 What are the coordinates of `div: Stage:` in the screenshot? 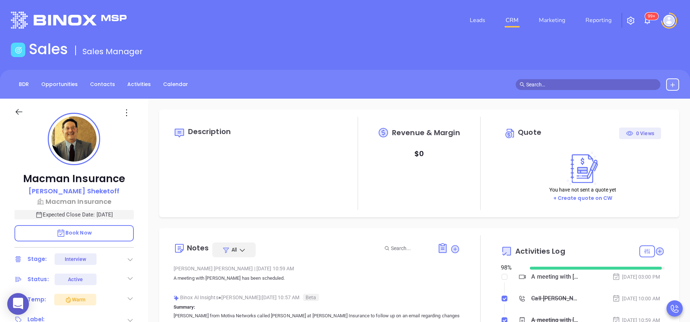 It's located at (37, 259).